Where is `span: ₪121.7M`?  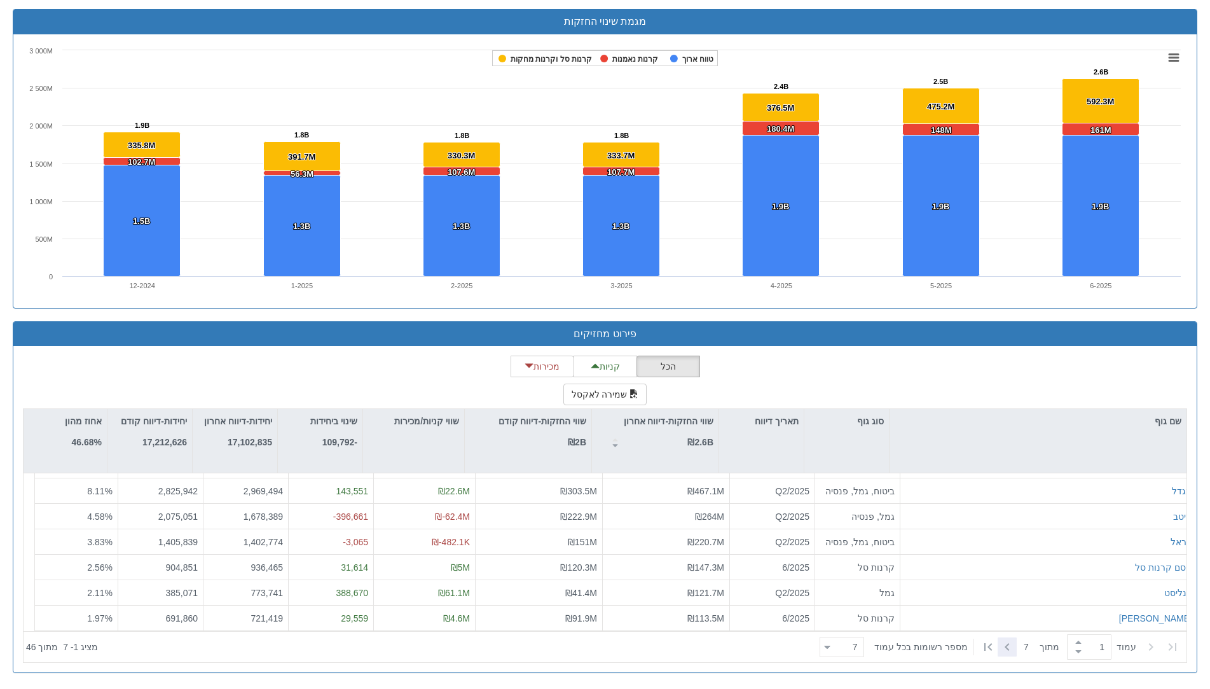 span: ₪121.7M is located at coordinates (706, 593).